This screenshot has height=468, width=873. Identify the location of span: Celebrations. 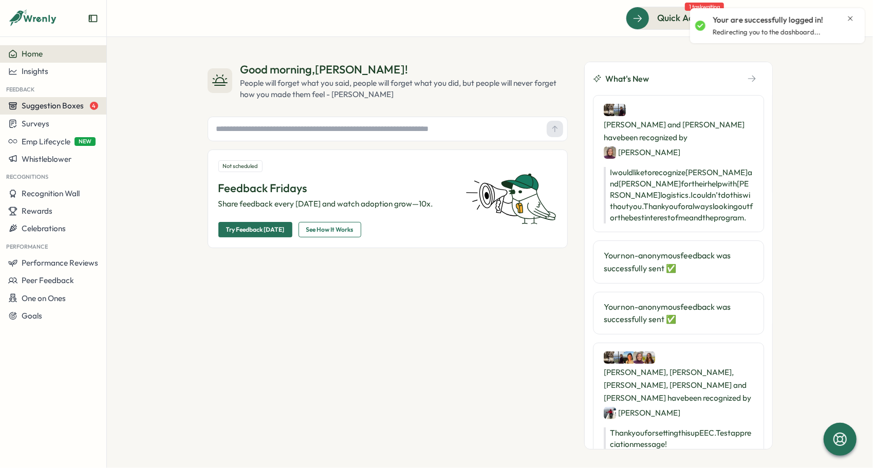
(44, 228).